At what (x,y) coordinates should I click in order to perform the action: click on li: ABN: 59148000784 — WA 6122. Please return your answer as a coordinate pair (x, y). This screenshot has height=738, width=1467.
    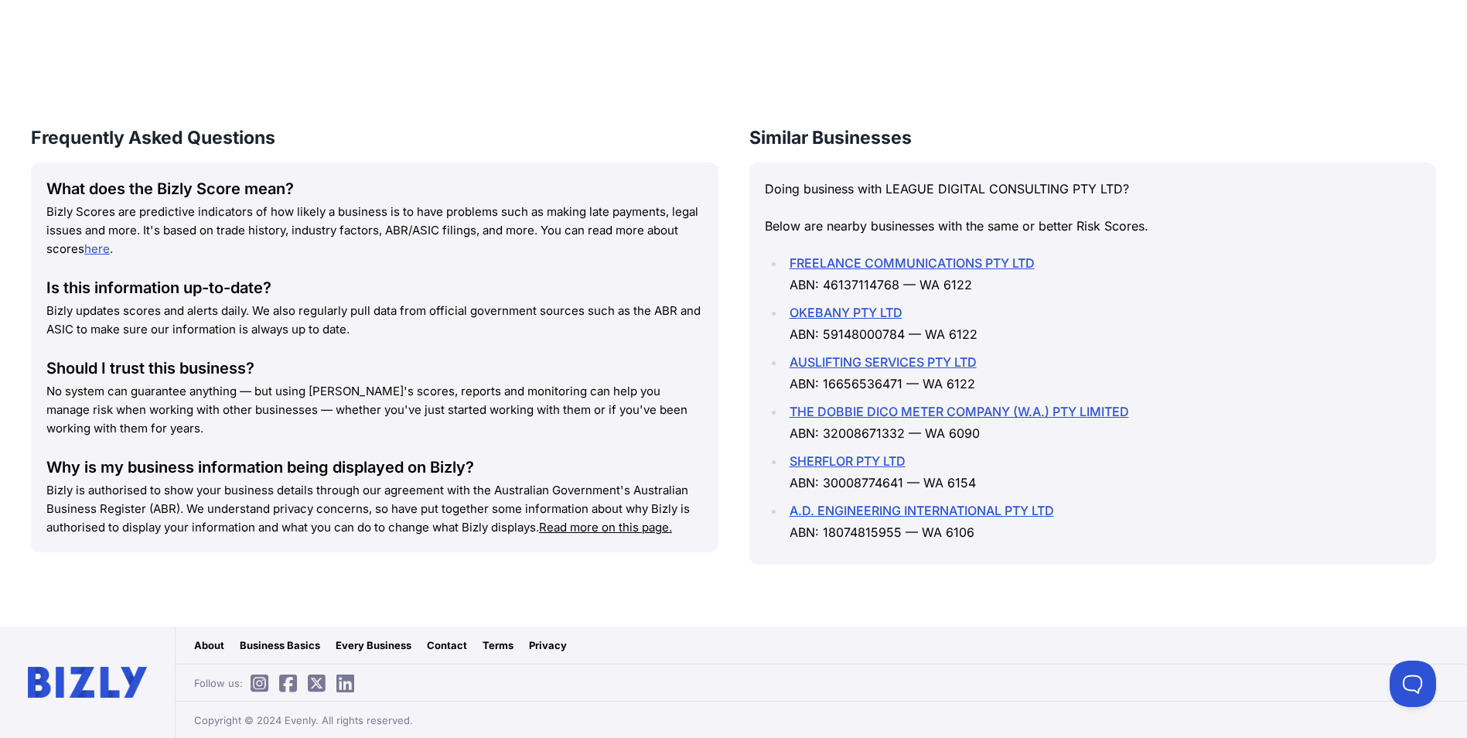
    Looking at the image, I should click on (1103, 323).